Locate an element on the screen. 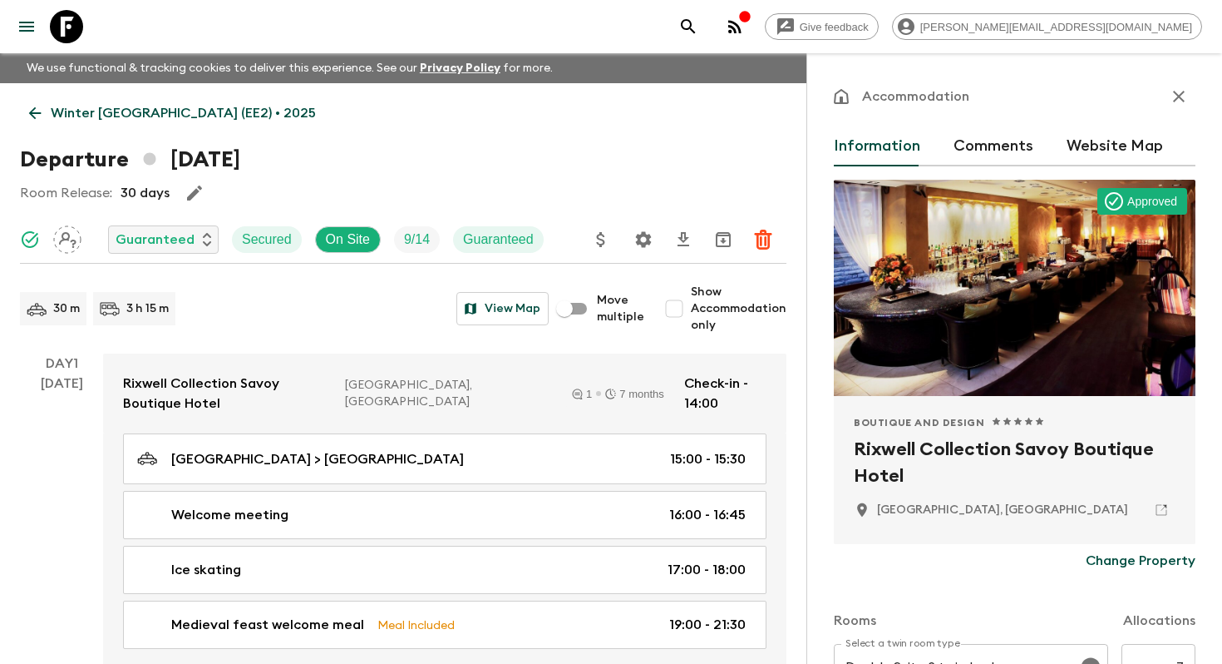 Image resolution: width=1222 pixels, height=664 pixels. a: Privacy Policy is located at coordinates (460, 68).